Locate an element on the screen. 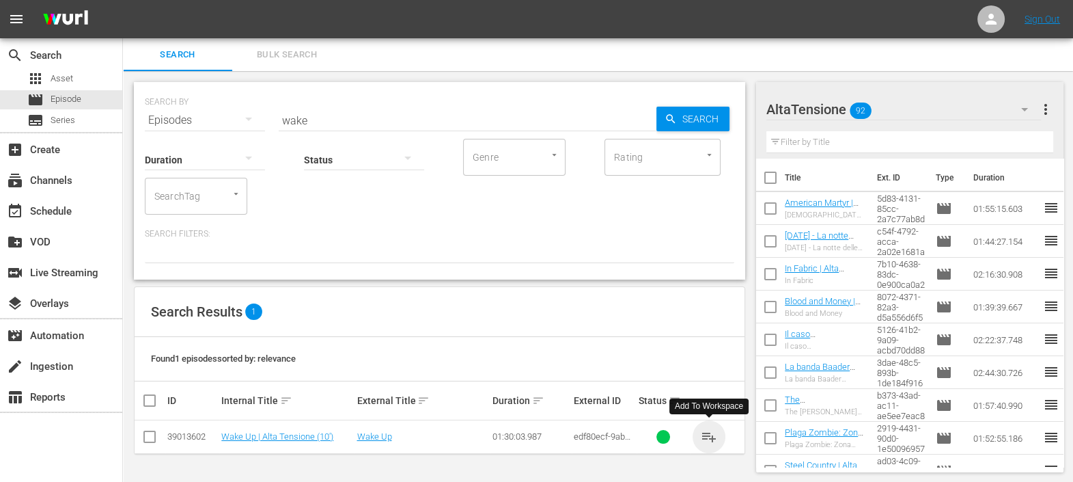  div: Plaga Zombie: Zona Mutante is located at coordinates (825, 444).